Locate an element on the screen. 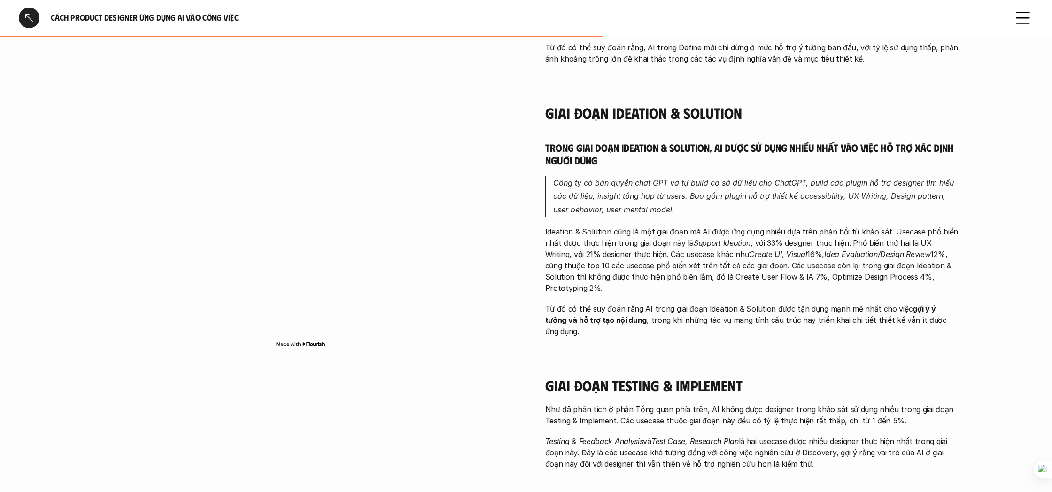  p: Như đã phân tích ở phần Tổng quan phía trên, AI không được designer trong khảo sát sử dụng nhiều ... is located at coordinates (752, 415).